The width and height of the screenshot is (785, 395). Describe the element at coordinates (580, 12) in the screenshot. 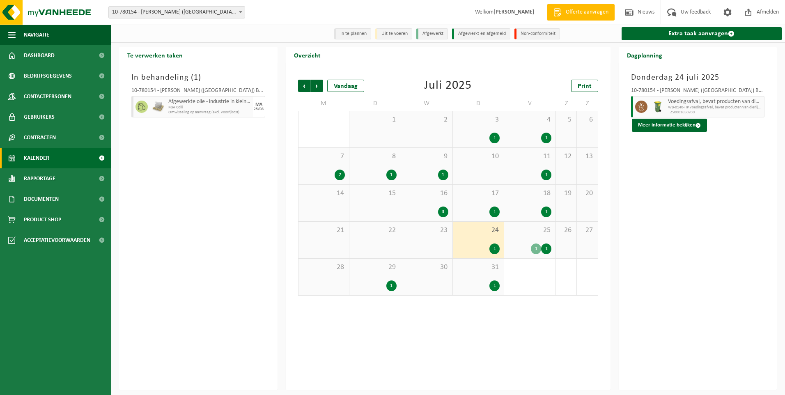

I see `a: Offerte aanvragen` at that location.